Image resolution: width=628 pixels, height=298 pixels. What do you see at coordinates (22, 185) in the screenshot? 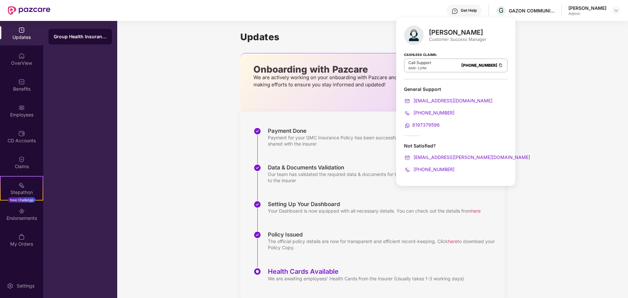
I see `img: svg+xml;base64,PHN2ZyB4bWxucz0iaHR0cDovL3d3dy53My5vcmcvMjAwMC9zdmciIHdpZHRoPSIyMSIgaGVpZ2h0PSIyMC...` at bounding box center [22, 185].